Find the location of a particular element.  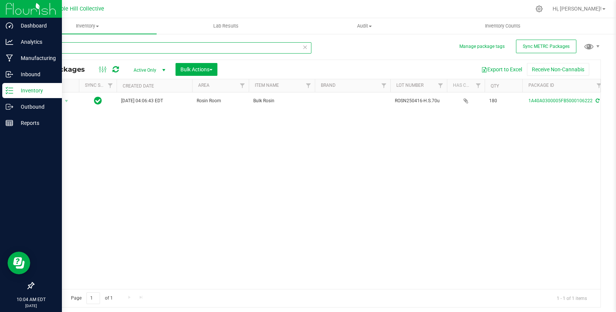

p: 10:04 AM EDT is located at coordinates (31, 300).